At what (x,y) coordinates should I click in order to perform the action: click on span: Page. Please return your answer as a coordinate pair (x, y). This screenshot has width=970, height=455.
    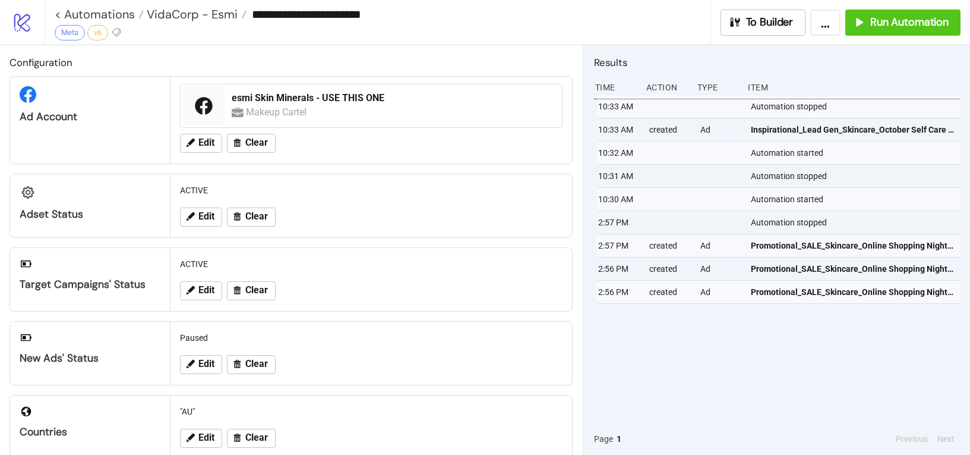
    Looking at the image, I should click on (604, 439).